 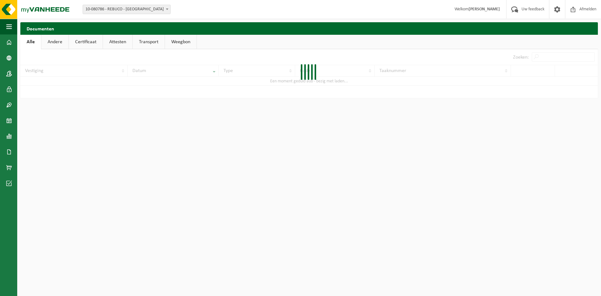 What do you see at coordinates (149, 42) in the screenshot?
I see `a: Transport` at bounding box center [149, 42].